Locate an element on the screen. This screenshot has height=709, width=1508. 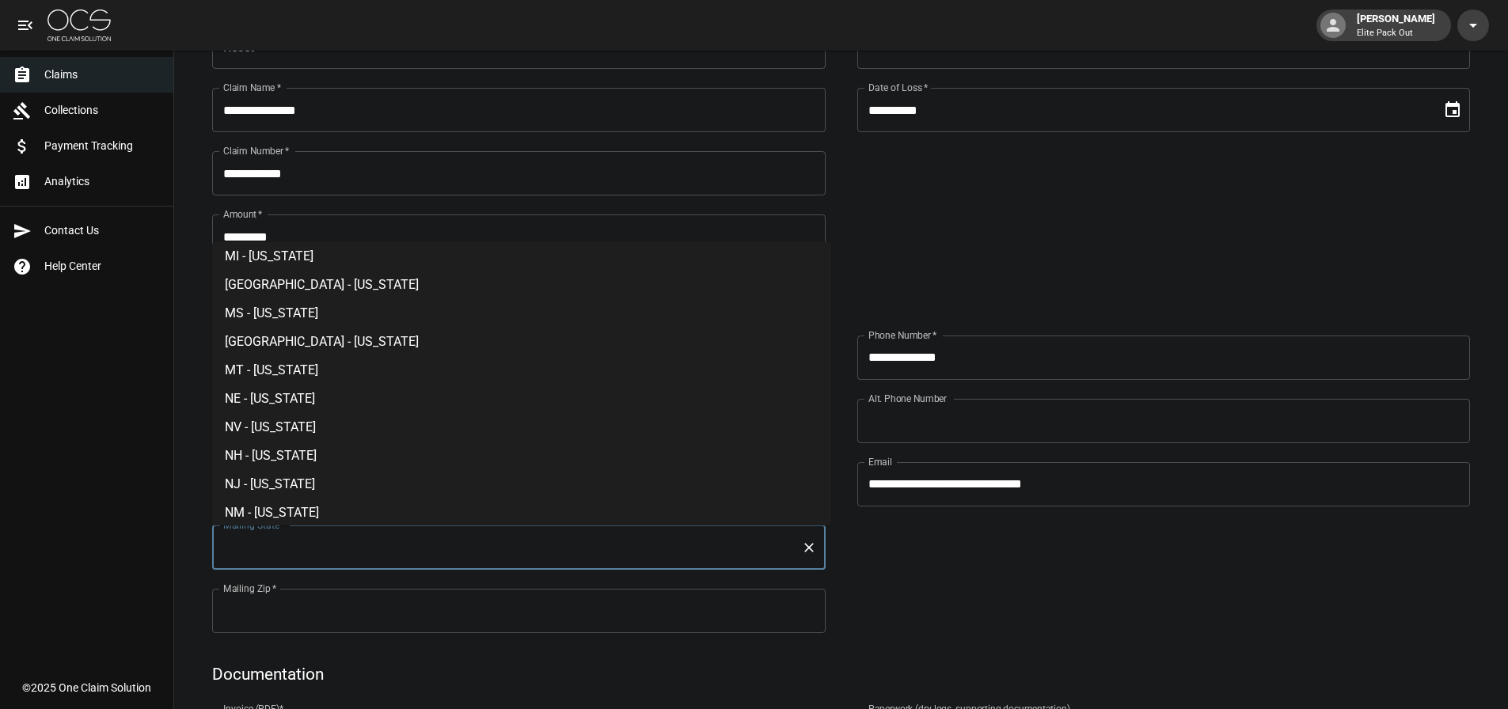
label: Phone Number is located at coordinates (902, 335).